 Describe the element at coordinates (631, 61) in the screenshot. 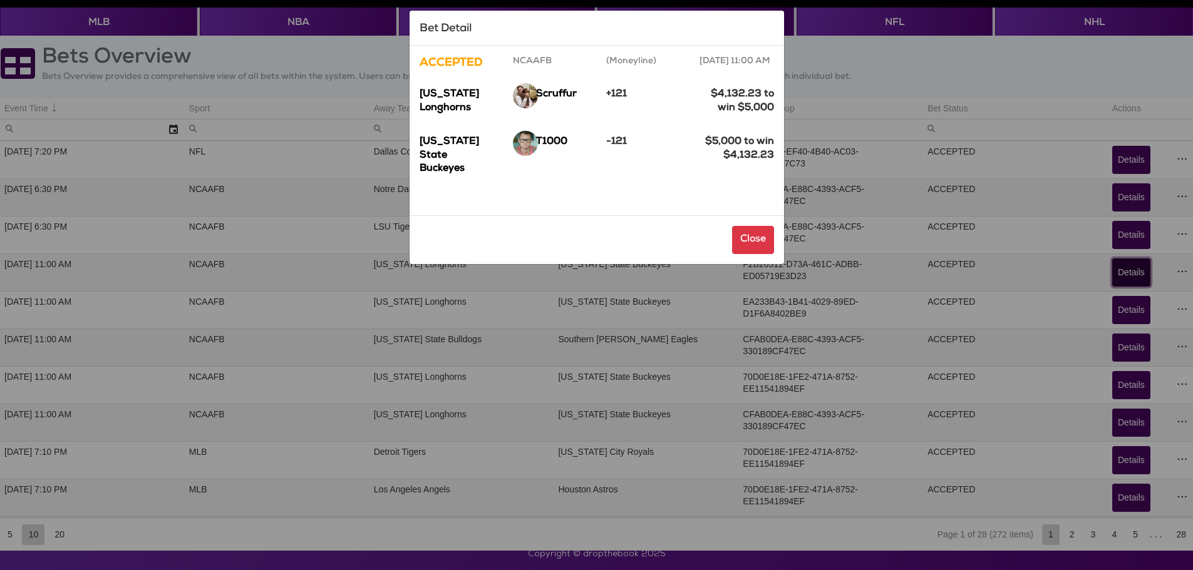

I see `label: (Moneyline)` at that location.